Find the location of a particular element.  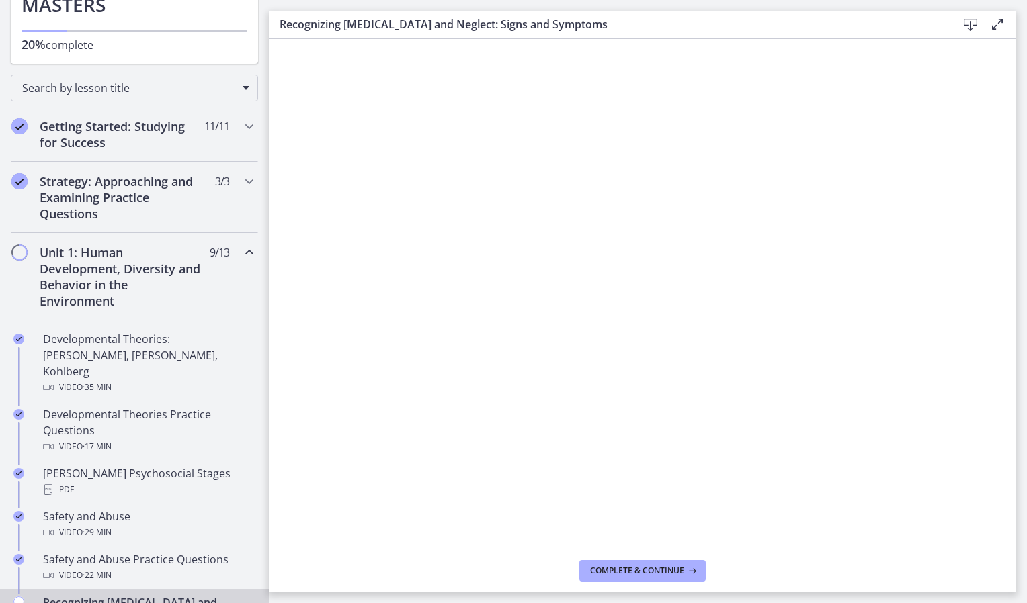

h2: Strategy: Approaching and Examining Practice Questions is located at coordinates (122, 198).